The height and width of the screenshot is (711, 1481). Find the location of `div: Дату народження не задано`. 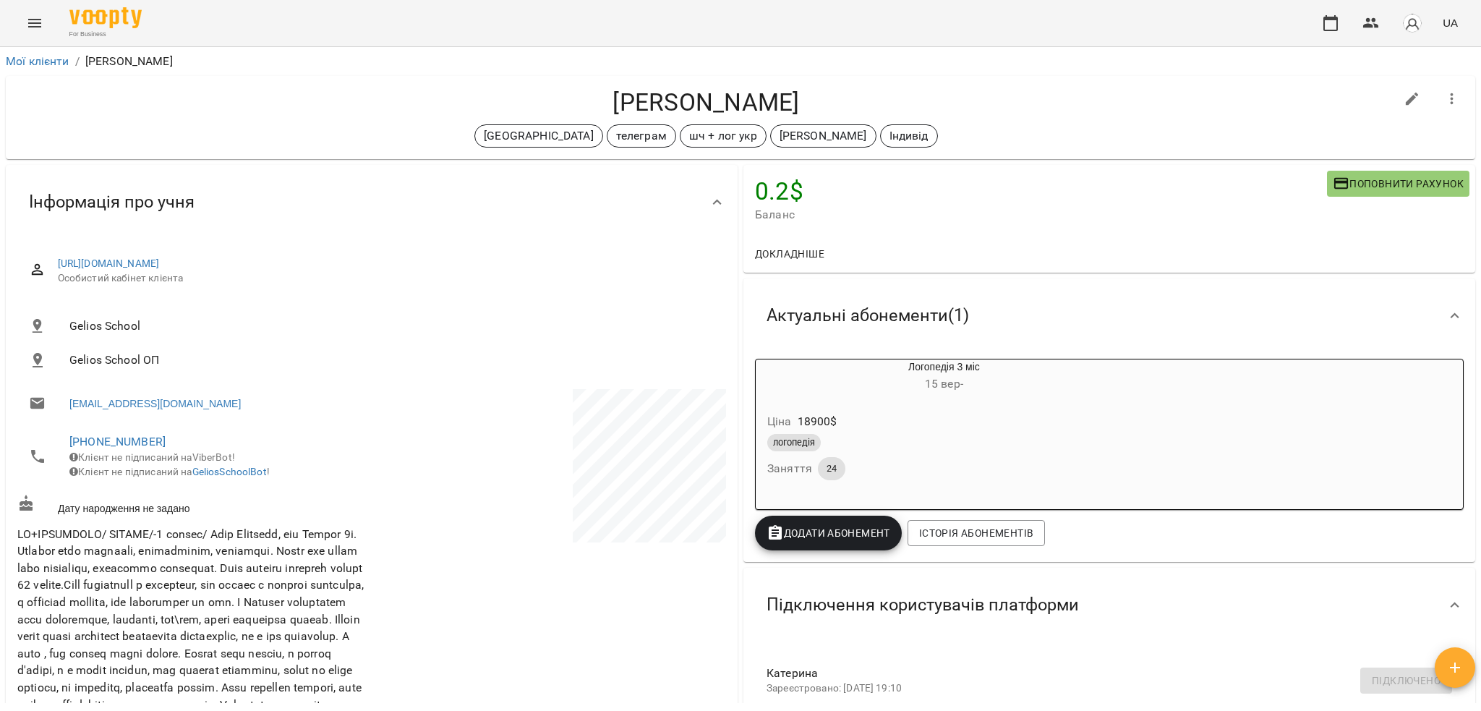

div: Дату народження не задано is located at coordinates (193, 505).